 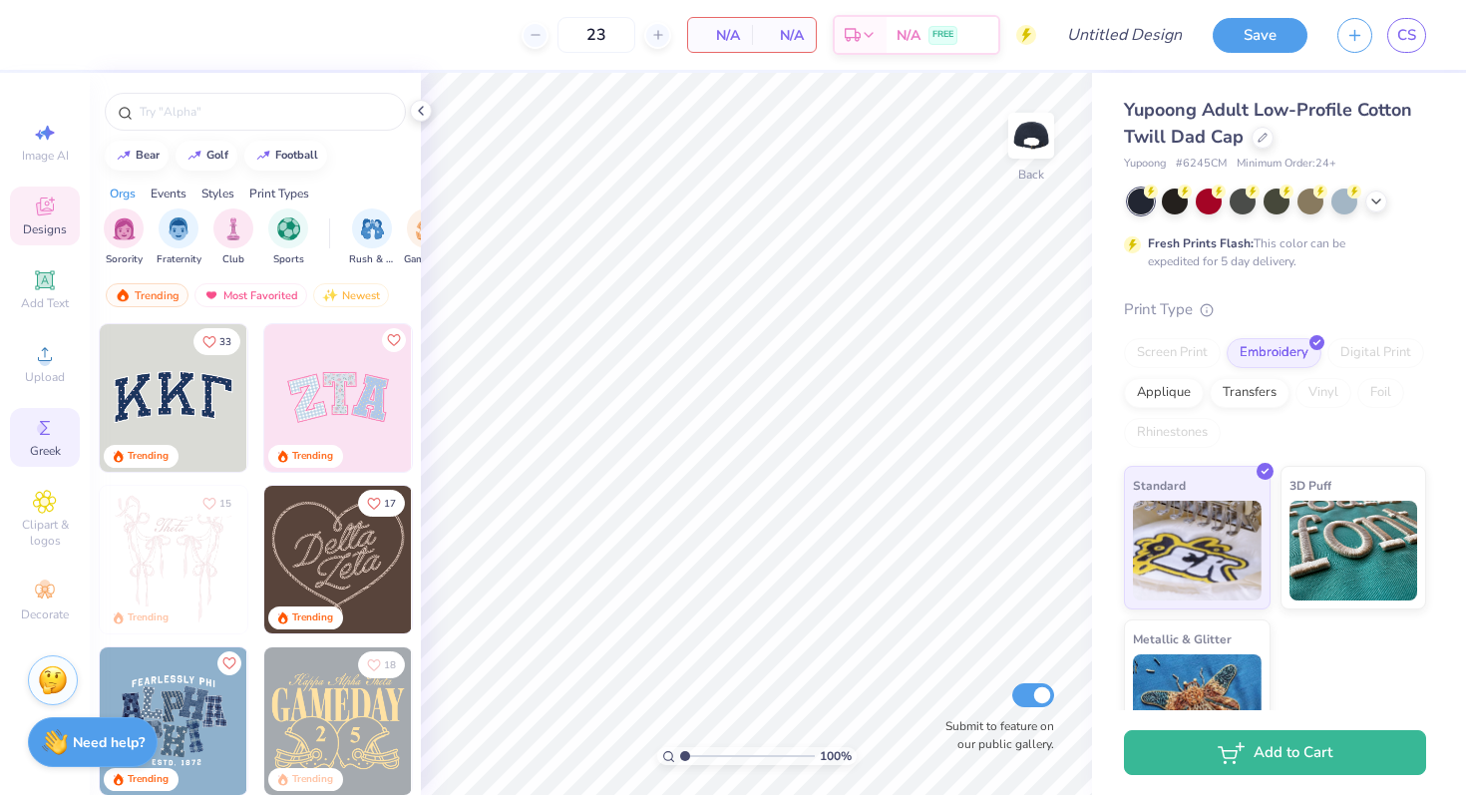 What do you see at coordinates (225, 342) in the screenshot?
I see `span: 33` at bounding box center [225, 342].